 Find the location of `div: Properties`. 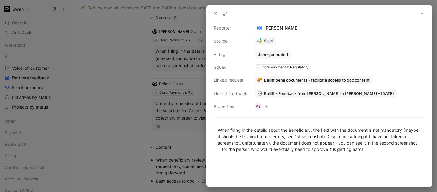

div: Properties is located at coordinates (230, 106).